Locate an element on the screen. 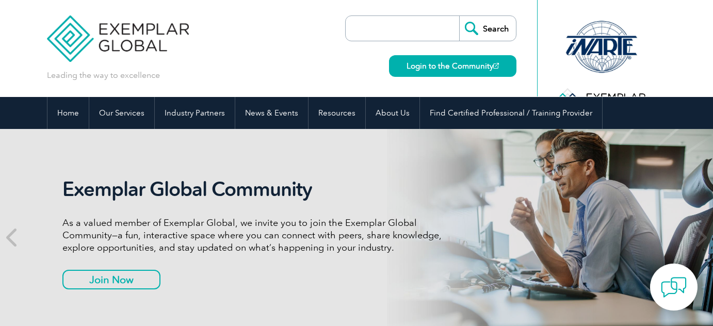  img: open_square.png is located at coordinates (496, 66).